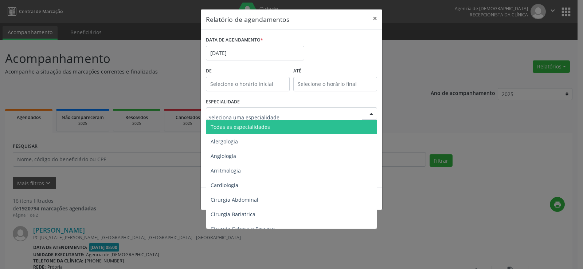 The image size is (583, 269). Describe the element at coordinates (243, 229) in the screenshot. I see `span: Cirurgia Cabeça e Pescoço` at that location.